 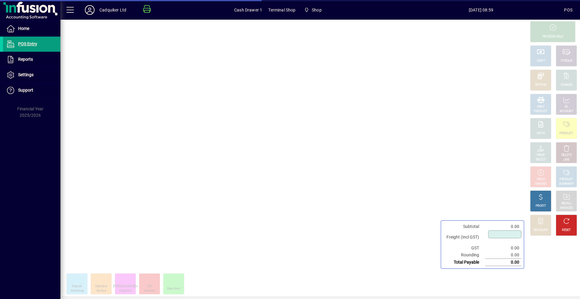 What do you see at coordinates (568, 10) in the screenshot?
I see `div: POS` at bounding box center [568, 10].